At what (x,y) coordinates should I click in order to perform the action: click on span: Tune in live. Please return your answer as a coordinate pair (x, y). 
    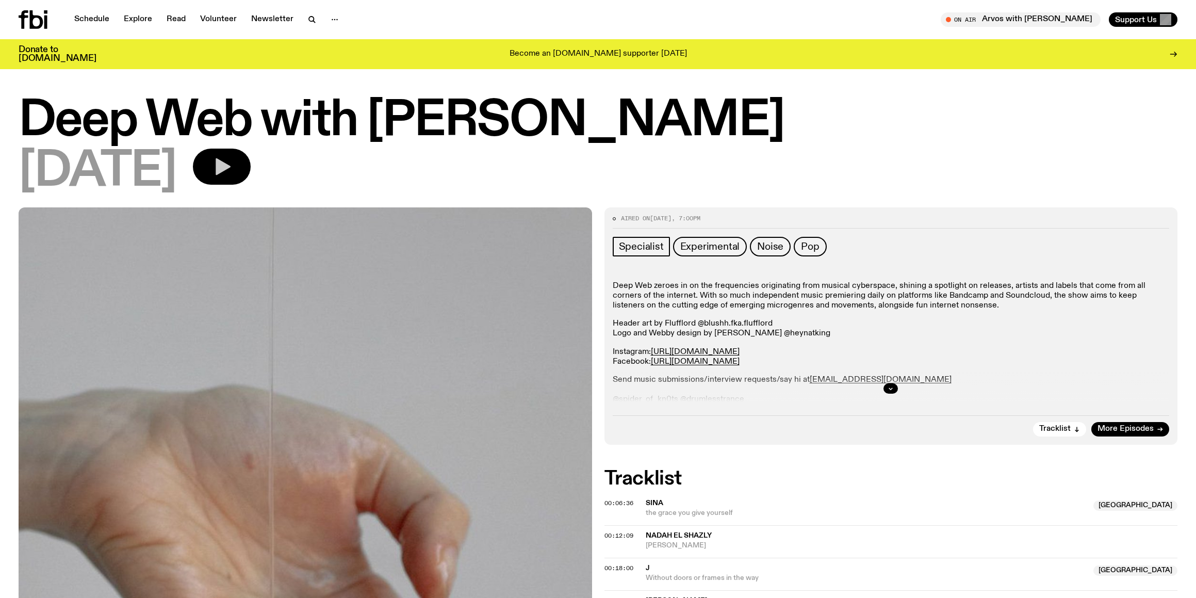
    Looking at the image, I should click on (1023, 19).